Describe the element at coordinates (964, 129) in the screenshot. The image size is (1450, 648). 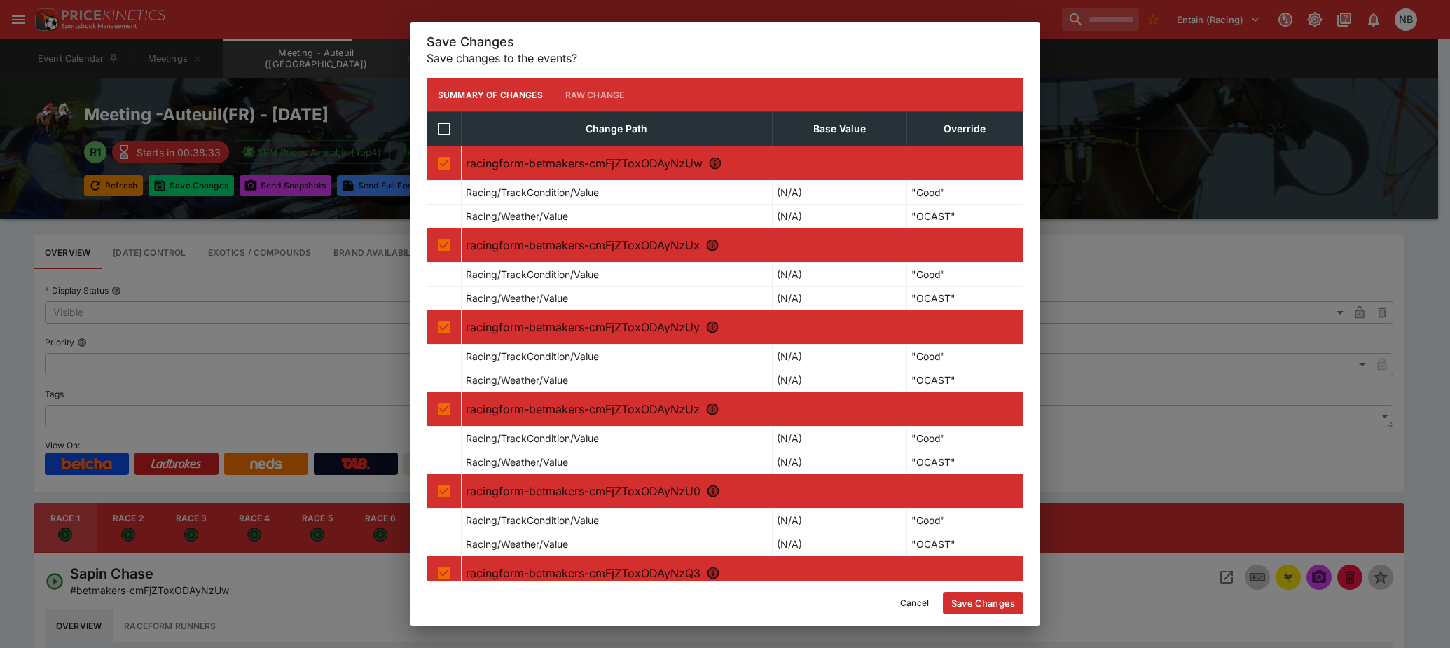
I see `th: Override` at that location.